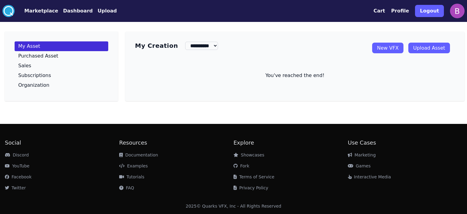 This screenshot has width=467, height=214. What do you see at coordinates (38, 56) in the screenshot?
I see `p: Purchased Asset` at bounding box center [38, 56].